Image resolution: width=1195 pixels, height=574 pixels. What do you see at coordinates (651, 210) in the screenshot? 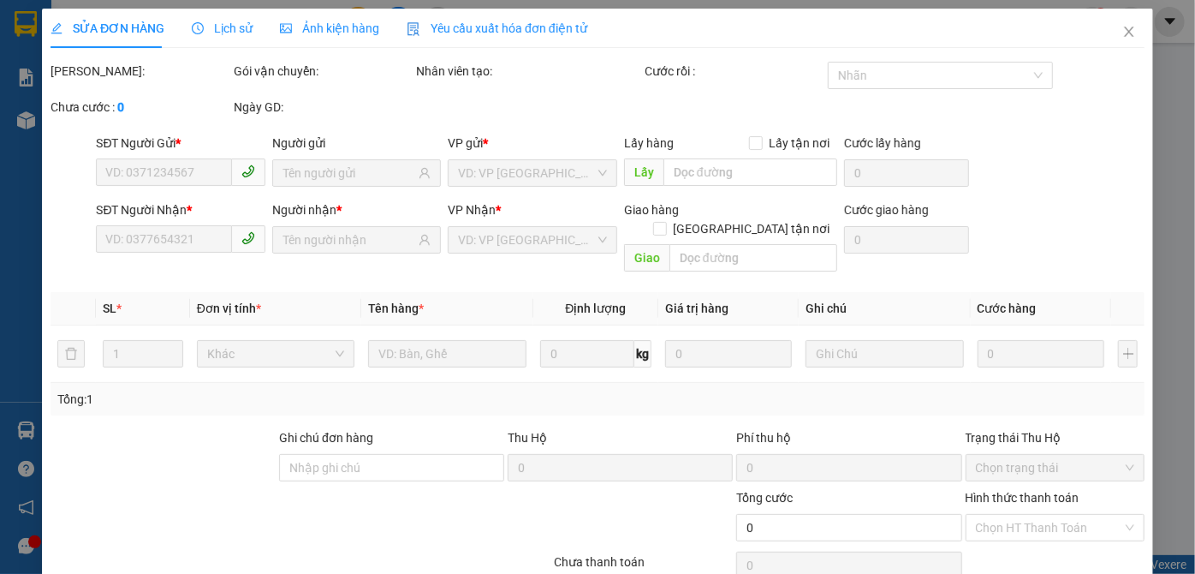
I see `span: Giao hàng` at bounding box center [651, 210].